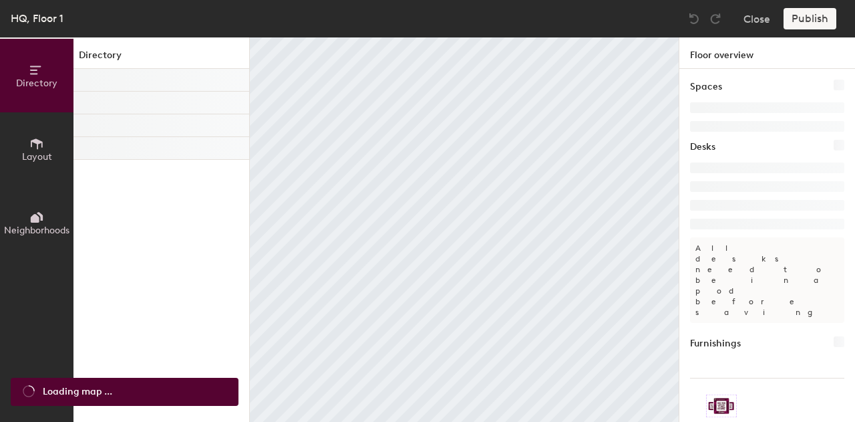 This screenshot has height=422, width=855. I want to click on div: HQ, Floor 1, so click(37, 18).